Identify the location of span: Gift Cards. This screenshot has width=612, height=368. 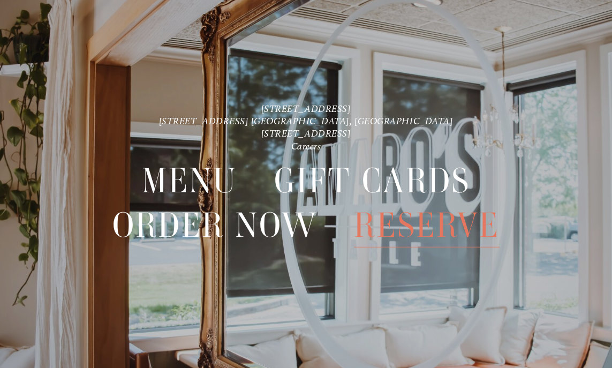
(372, 180).